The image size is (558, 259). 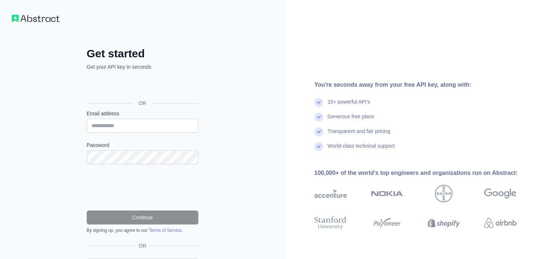 I want to click on div: World-class technical support, so click(x=361, y=150).